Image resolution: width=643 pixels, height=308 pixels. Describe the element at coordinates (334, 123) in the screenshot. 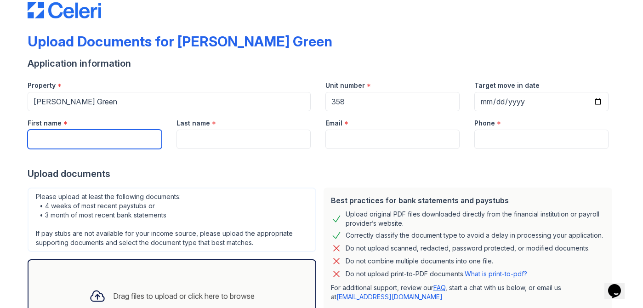

I see `label: Email` at that location.